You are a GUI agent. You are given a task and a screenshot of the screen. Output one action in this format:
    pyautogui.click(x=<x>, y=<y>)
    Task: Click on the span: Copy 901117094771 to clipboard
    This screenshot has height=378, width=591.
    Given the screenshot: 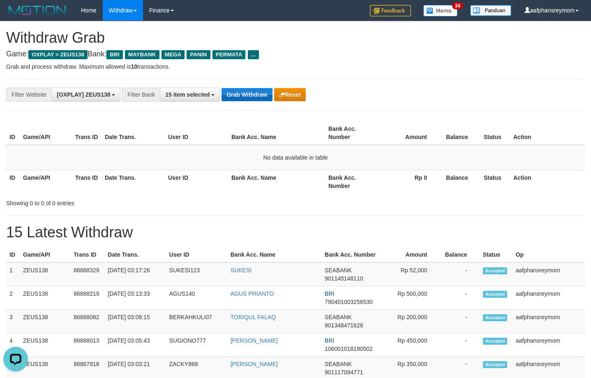 What is the action you would take?
    pyautogui.click(x=344, y=372)
    